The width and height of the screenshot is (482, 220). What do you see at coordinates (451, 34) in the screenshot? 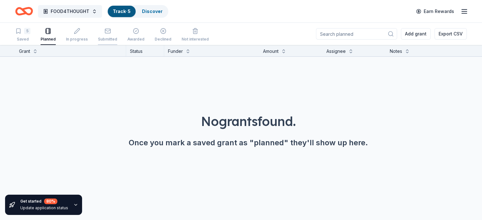
I see `button: Export CSV` at bounding box center [451, 34].